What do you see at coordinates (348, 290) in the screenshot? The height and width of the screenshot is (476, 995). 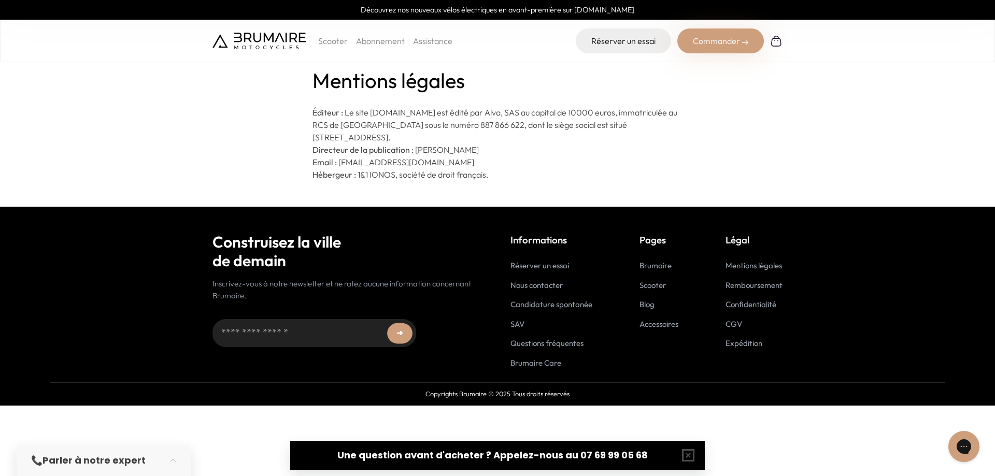 I see `p: Inscrivez-vous à notre newsletter et ne ratez aucune information concernant Brumaire.` at bounding box center [348, 290].